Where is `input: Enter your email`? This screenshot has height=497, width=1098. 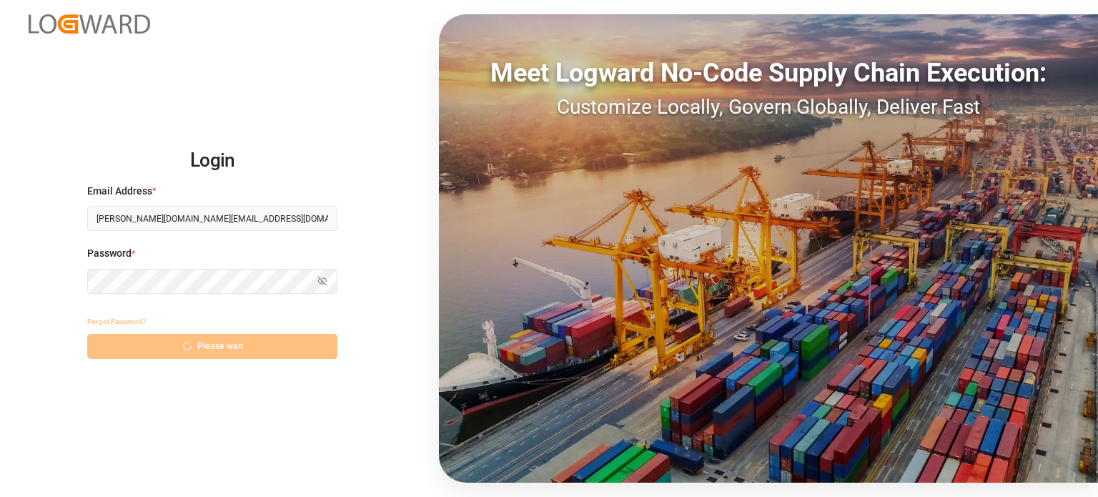 input: Enter your email is located at coordinates (212, 218).